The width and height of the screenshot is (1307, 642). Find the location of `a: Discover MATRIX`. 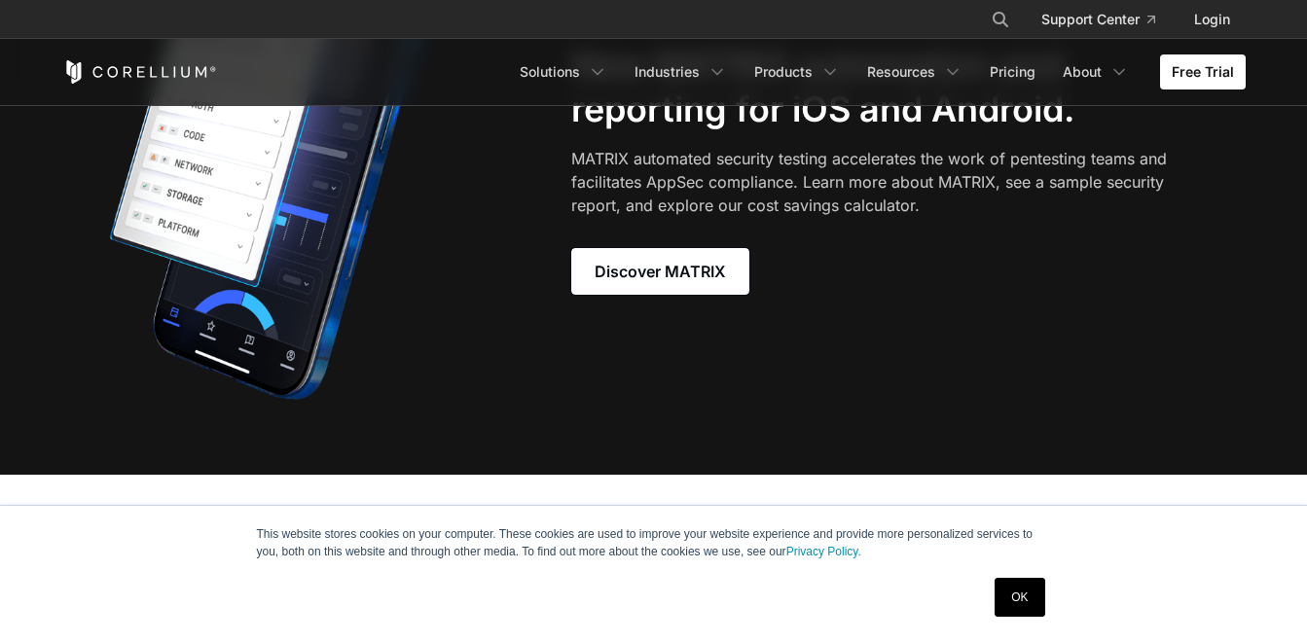

a: Discover MATRIX is located at coordinates (660, 271).